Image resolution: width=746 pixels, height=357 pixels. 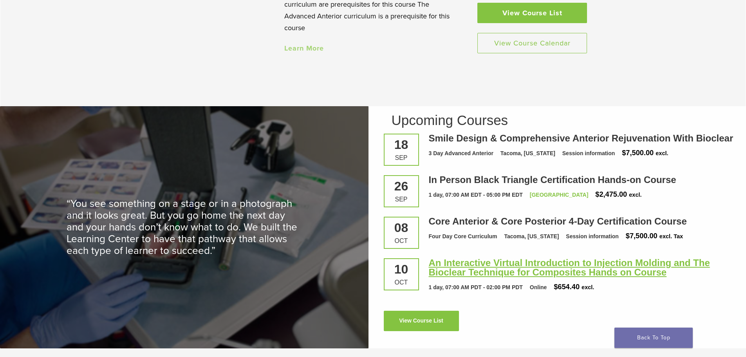 What do you see at coordinates (402, 145) in the screenshot?
I see `div: 18` at bounding box center [402, 145].